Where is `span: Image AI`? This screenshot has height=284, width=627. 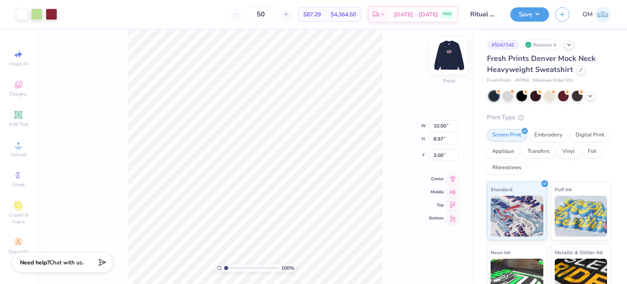 span: Image AI is located at coordinates (18, 64).